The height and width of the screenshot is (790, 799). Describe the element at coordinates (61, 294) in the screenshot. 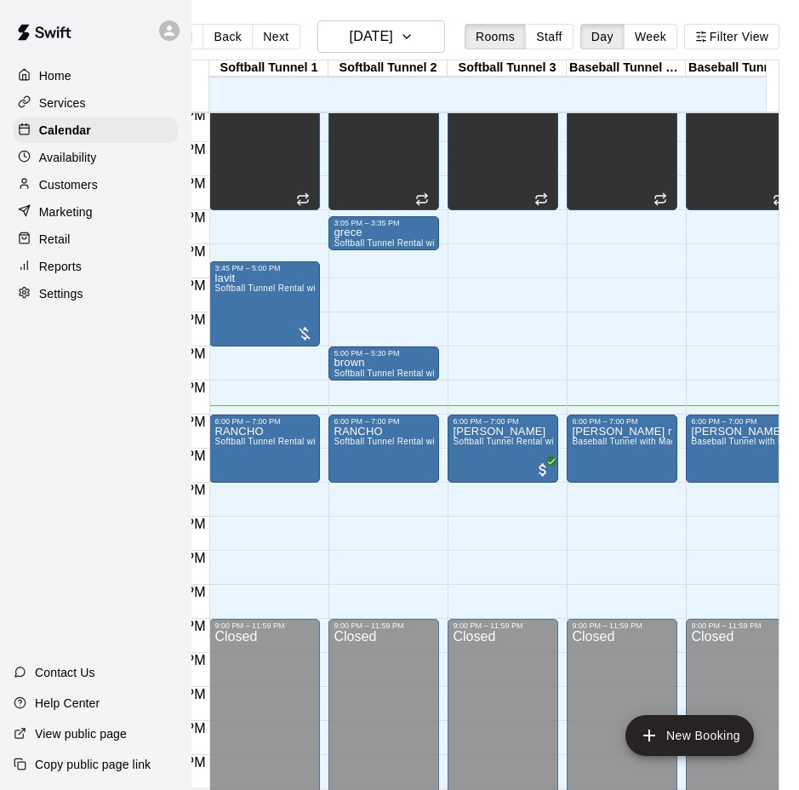

I see `p: Settings` at that location.